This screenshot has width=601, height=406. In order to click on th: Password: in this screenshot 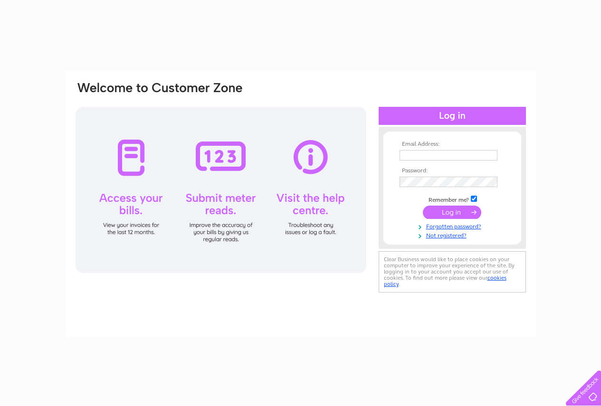, I will do `click(453, 171)`.